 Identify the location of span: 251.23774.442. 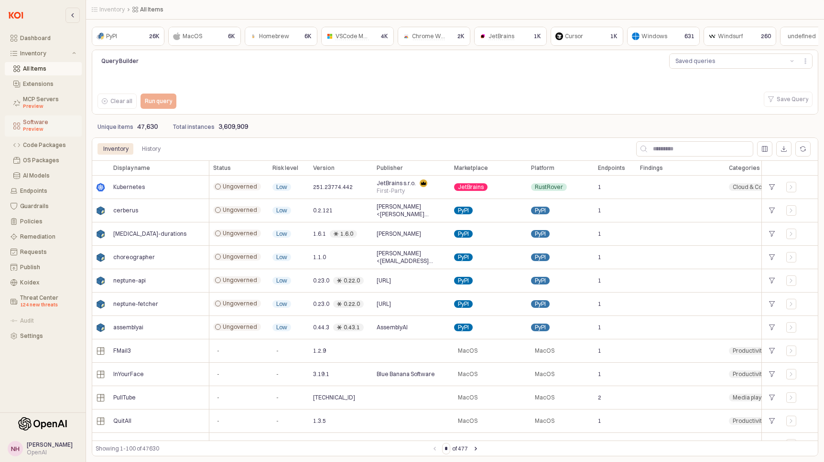
(333, 187).